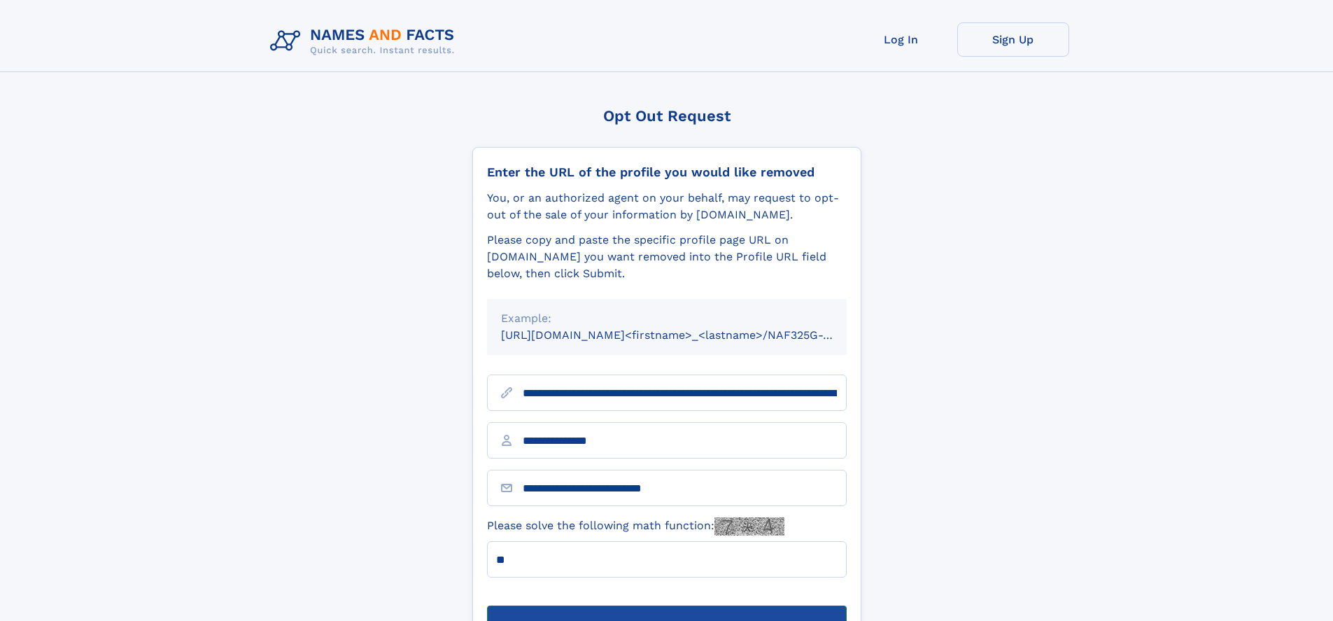 The image size is (1333, 621). Describe the element at coordinates (667, 115) in the screenshot. I see `div: Opt Out Request` at that location.